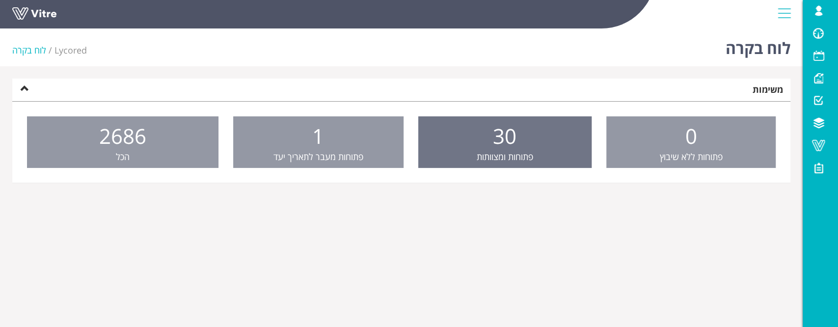  Describe the element at coordinates (690, 157) in the screenshot. I see `span: פתוחות ללא שיבוץ` at that location.